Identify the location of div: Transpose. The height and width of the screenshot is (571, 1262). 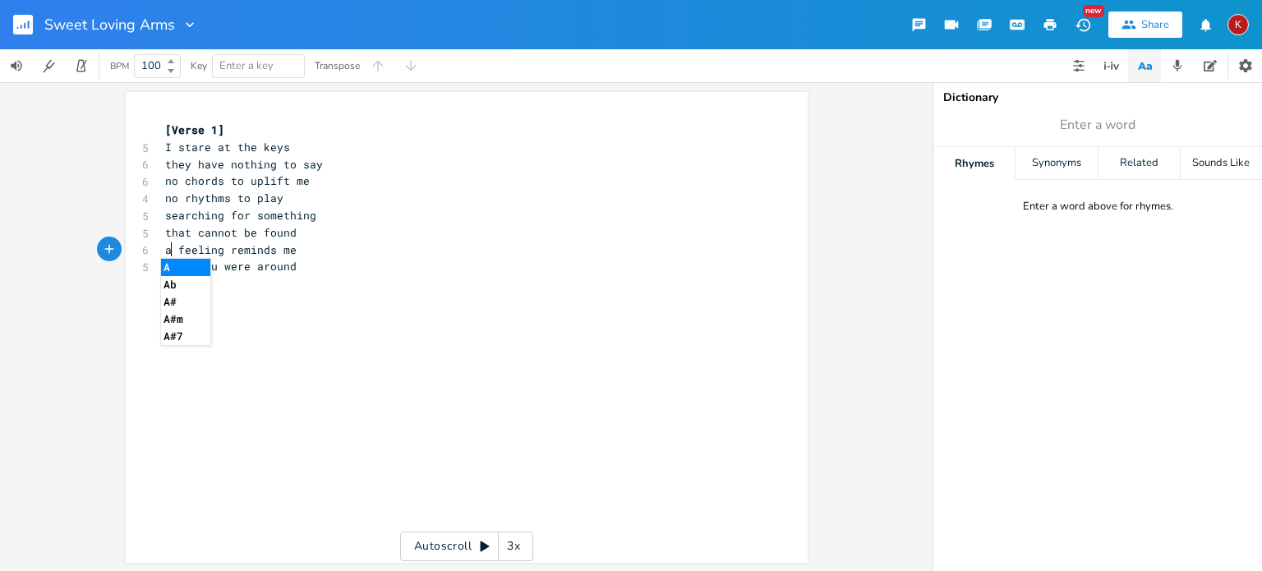
(337, 66).